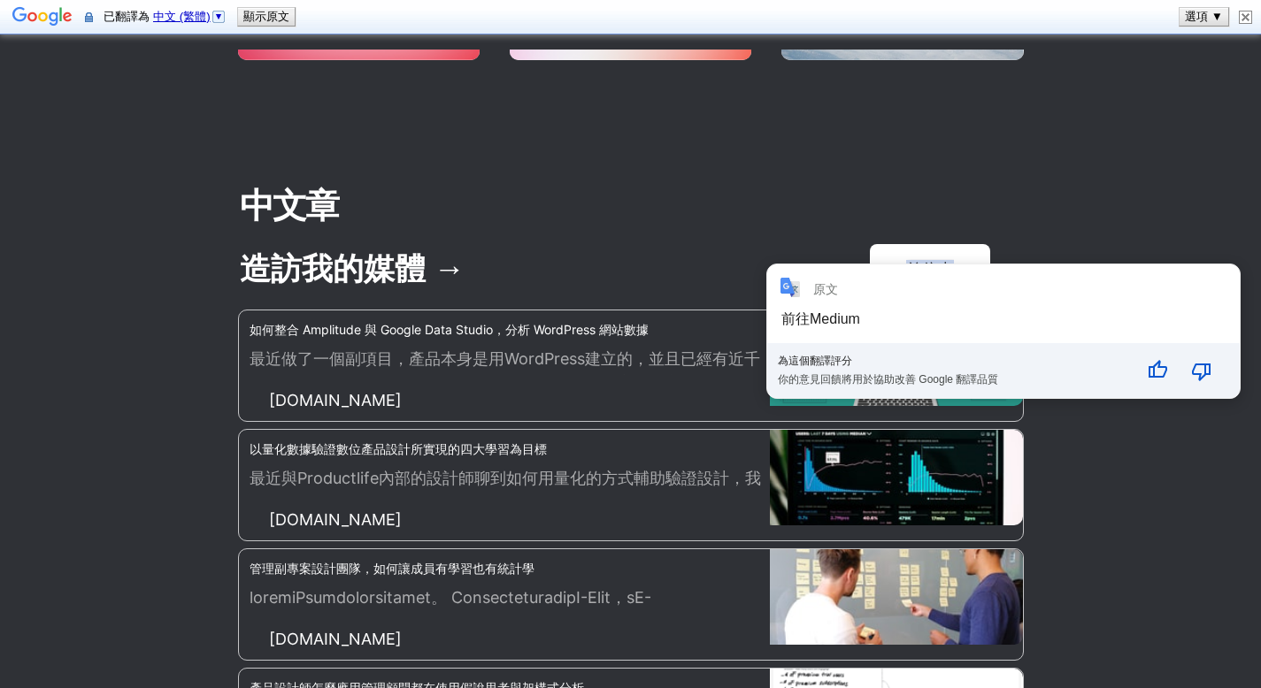 The width and height of the screenshot is (1261, 688). Describe the element at coordinates (1168, 371) in the screenshot. I see `button: 譯文品質良好` at that location.